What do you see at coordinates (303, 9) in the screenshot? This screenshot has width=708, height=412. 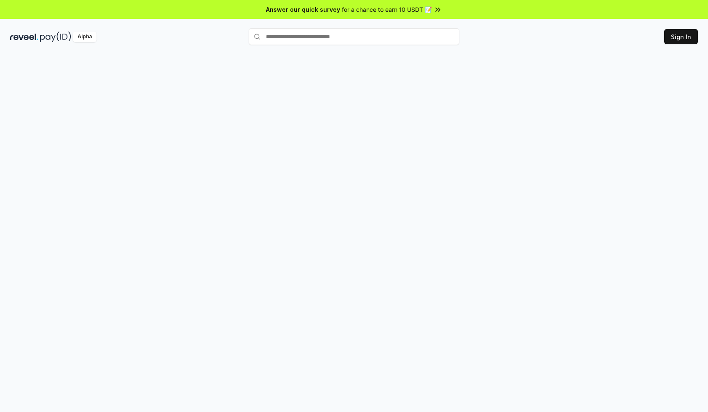 I see `span: Answer our quick survey` at bounding box center [303, 9].